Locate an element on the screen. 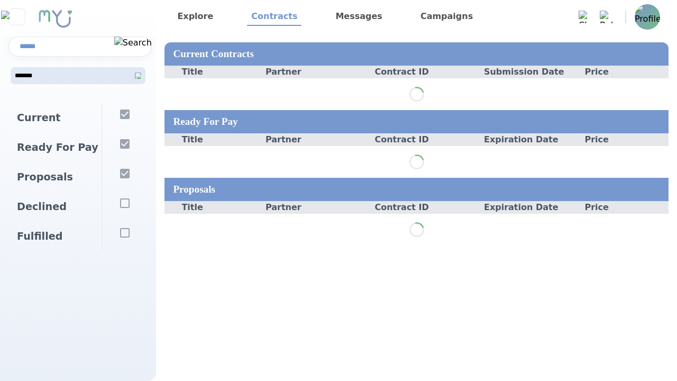 The width and height of the screenshot is (677, 381). img: Close sidebar is located at coordinates (16, 17).